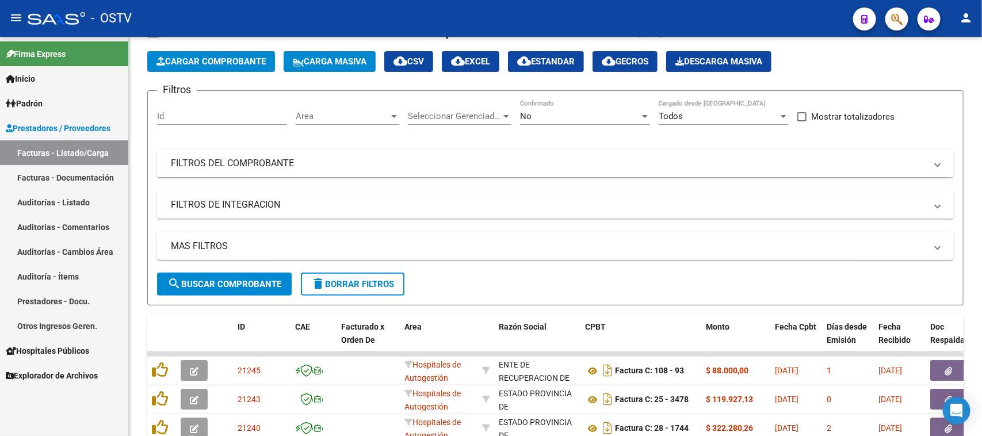 The width and height of the screenshot is (982, 436). Describe the element at coordinates (546, 62) in the screenshot. I see `button: Estandar` at that location.